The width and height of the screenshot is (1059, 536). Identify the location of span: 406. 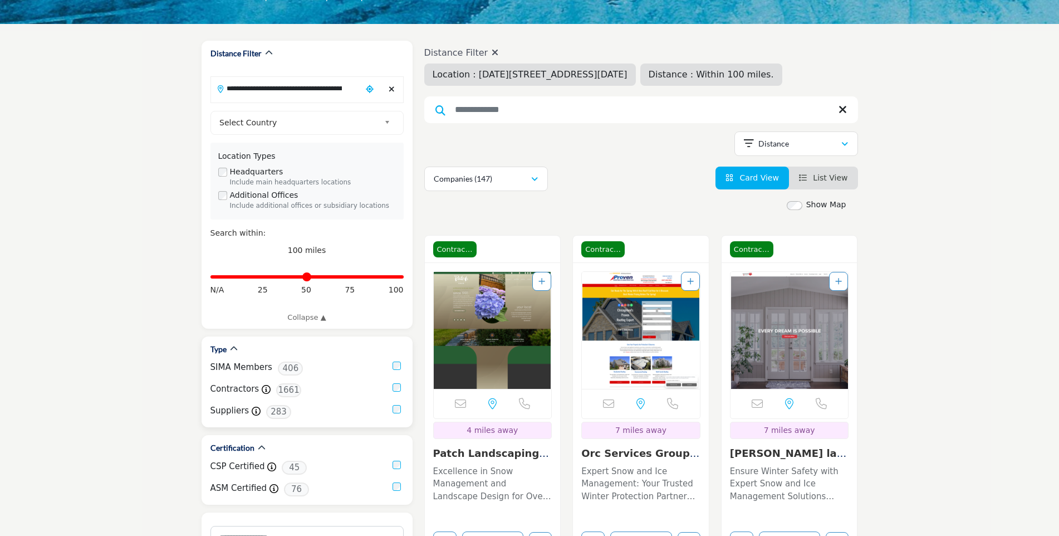
(290, 368).